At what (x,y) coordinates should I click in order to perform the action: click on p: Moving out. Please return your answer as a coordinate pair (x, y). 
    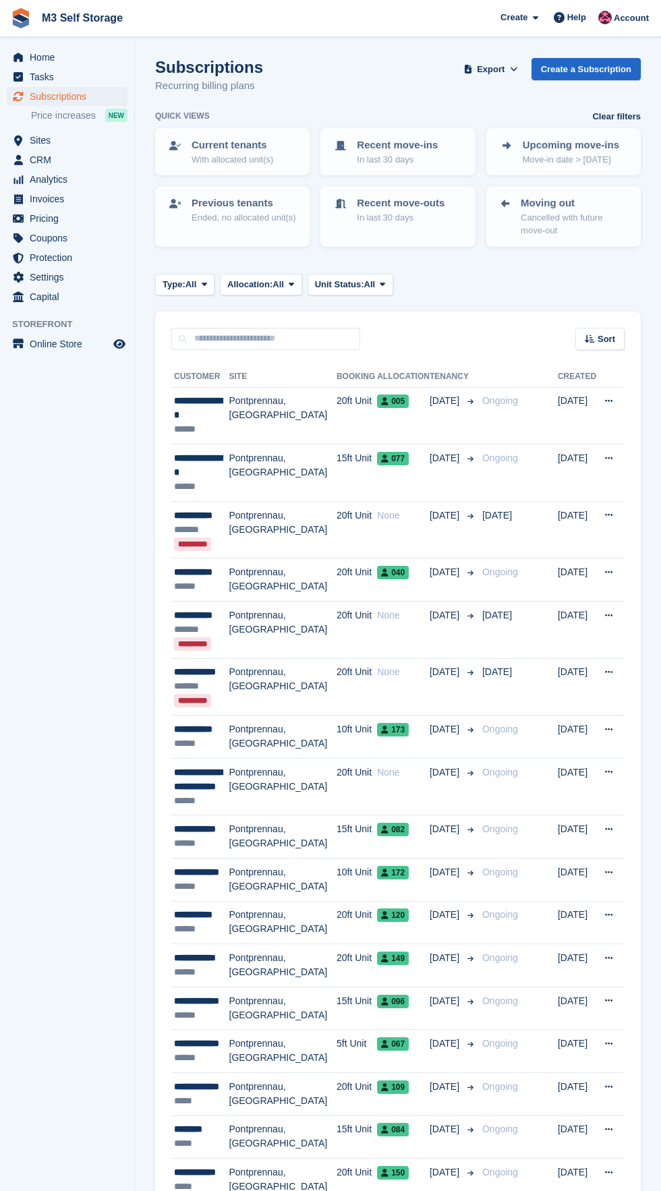
    Looking at the image, I should click on (575, 203).